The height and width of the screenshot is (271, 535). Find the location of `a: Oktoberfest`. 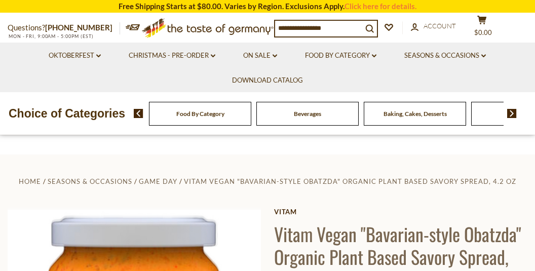

a: Oktoberfest is located at coordinates (75, 56).